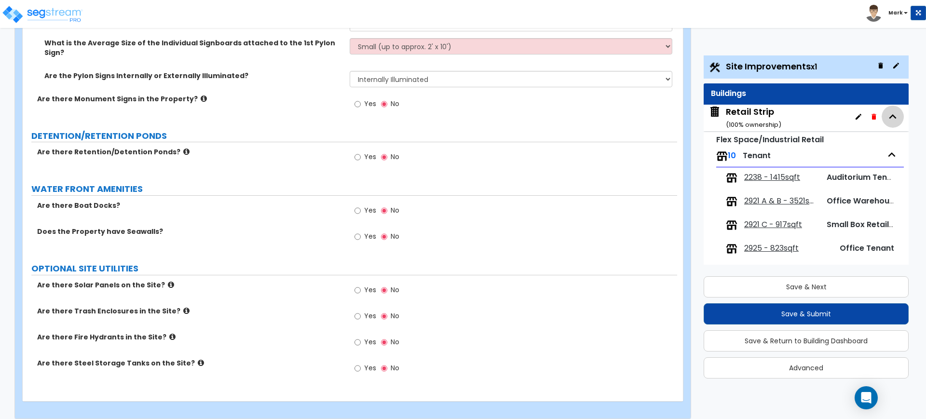  What do you see at coordinates (753, 124) in the screenshot?
I see `small: ( 100 % ownership)` at bounding box center [753, 124].